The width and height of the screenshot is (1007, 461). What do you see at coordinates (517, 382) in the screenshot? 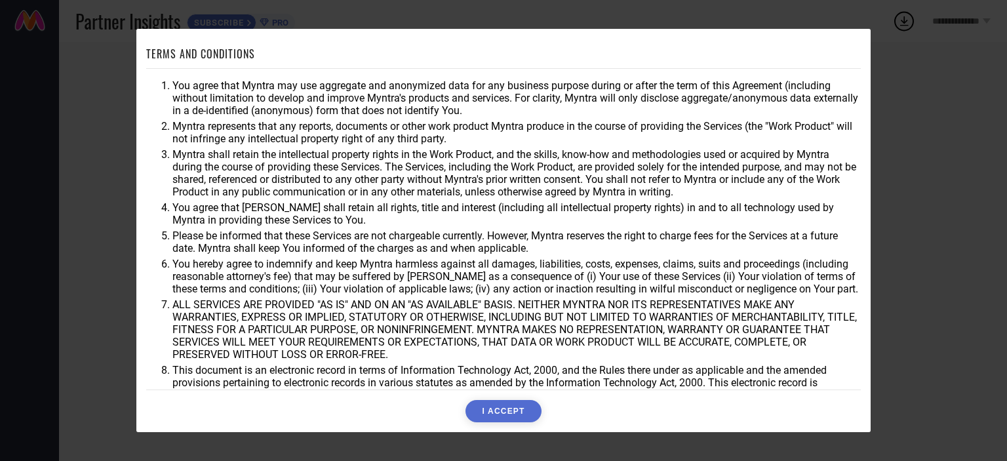
I see `li: This document is an electronic record in terms of Information Technology Act, 2000, and the Rules...` at bounding box center [517, 382].